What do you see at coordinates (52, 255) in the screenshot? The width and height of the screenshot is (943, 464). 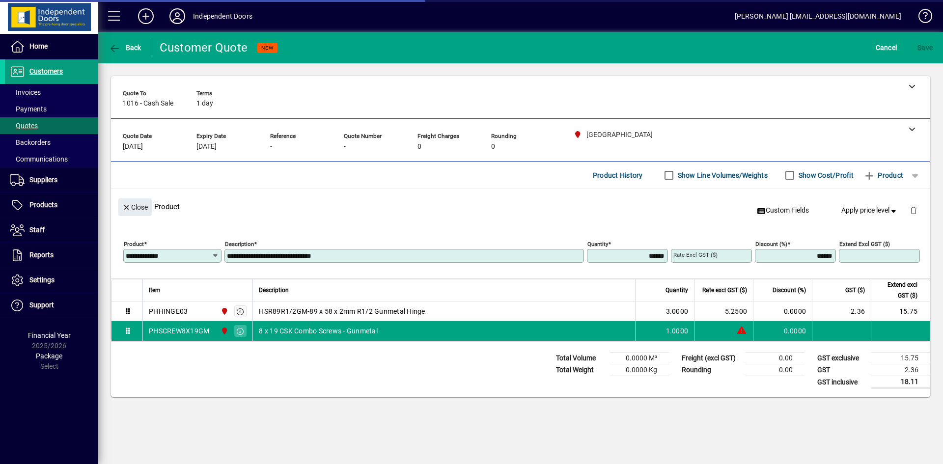 I see `a: Reports` at bounding box center [52, 255].